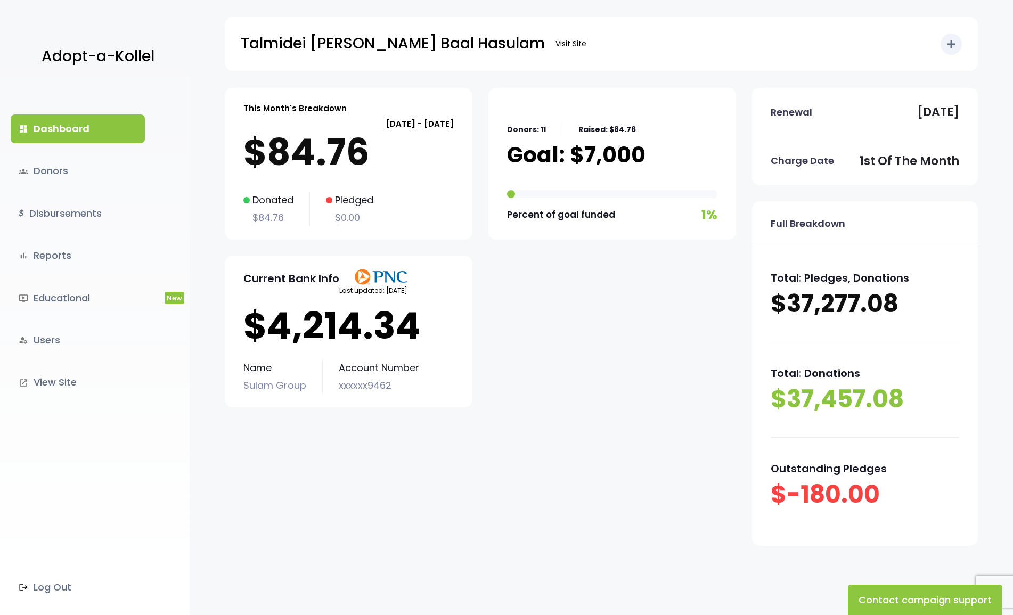 This screenshot has width=1013, height=615. I want to click on p: Outstanding Pledges, so click(865, 469).